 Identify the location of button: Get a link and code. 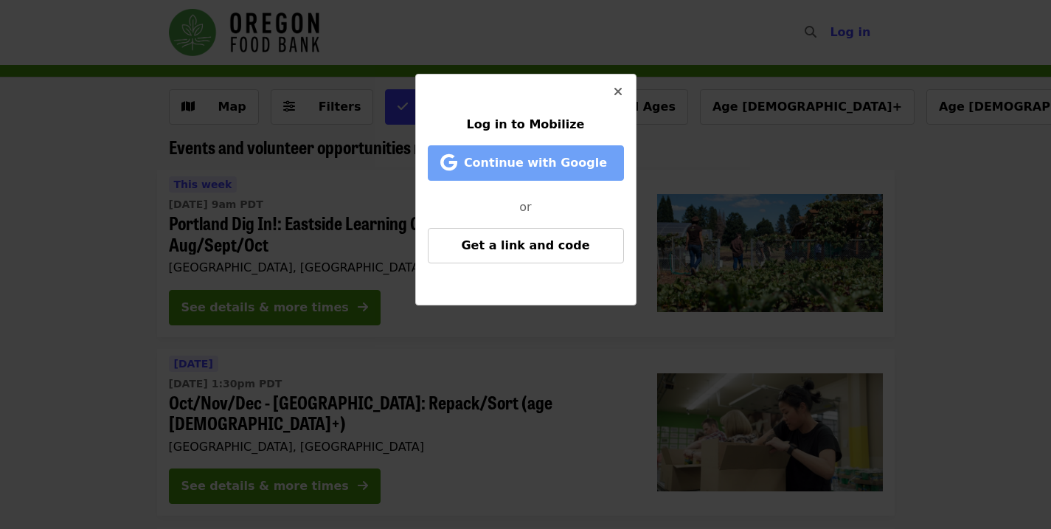
(526, 246).